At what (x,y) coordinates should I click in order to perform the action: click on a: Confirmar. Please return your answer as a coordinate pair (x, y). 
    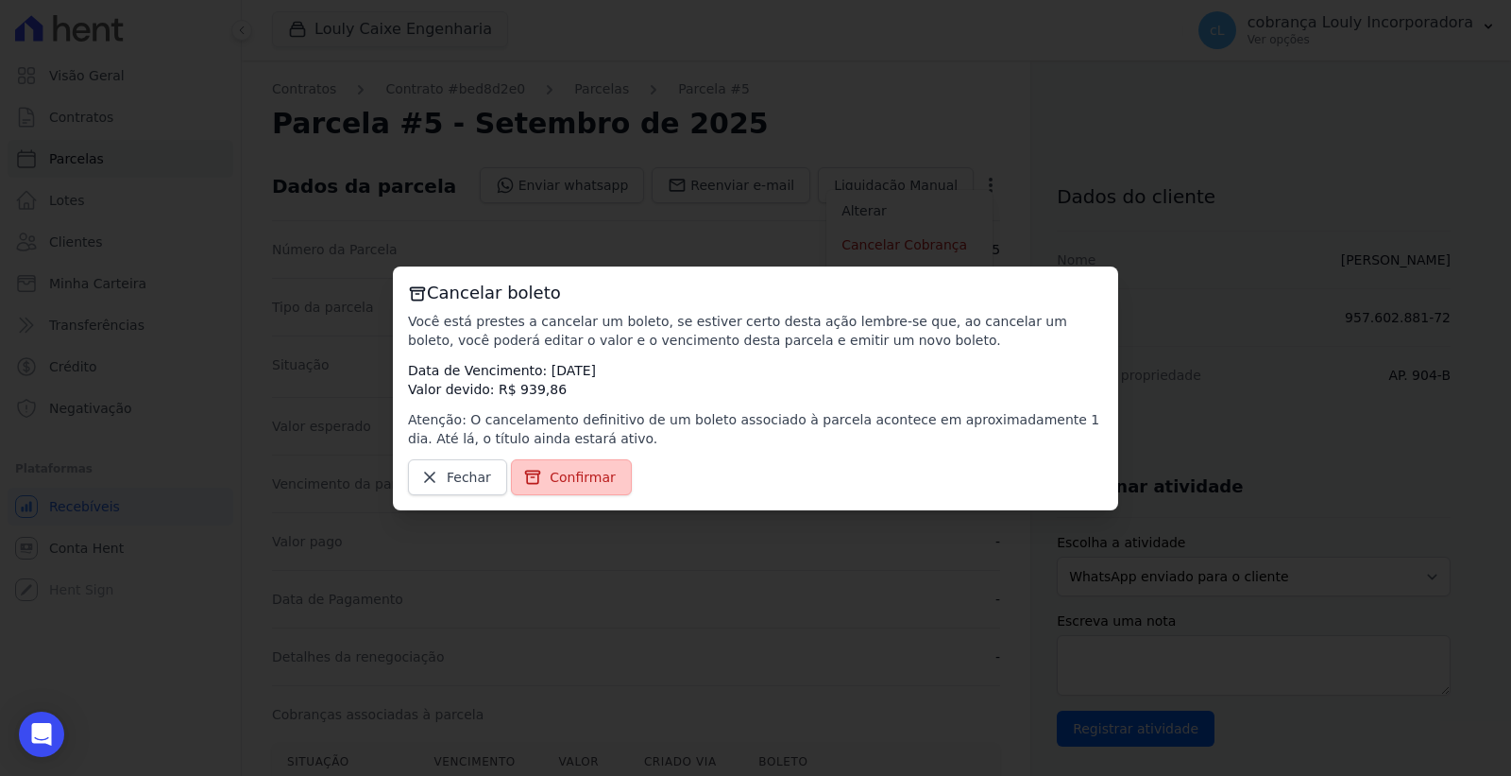
    Looking at the image, I should click on (572, 477).